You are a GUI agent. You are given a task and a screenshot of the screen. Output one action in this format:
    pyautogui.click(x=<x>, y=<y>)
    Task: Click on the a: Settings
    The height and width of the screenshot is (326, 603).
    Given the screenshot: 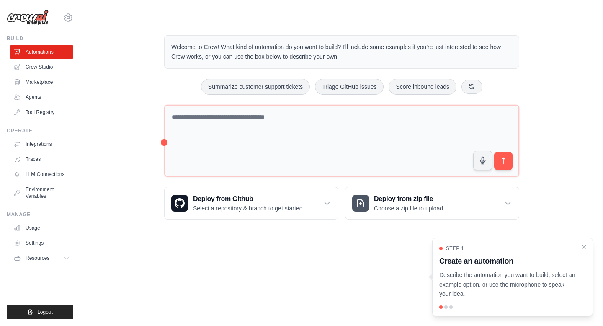 What is the action you would take?
    pyautogui.click(x=41, y=243)
    